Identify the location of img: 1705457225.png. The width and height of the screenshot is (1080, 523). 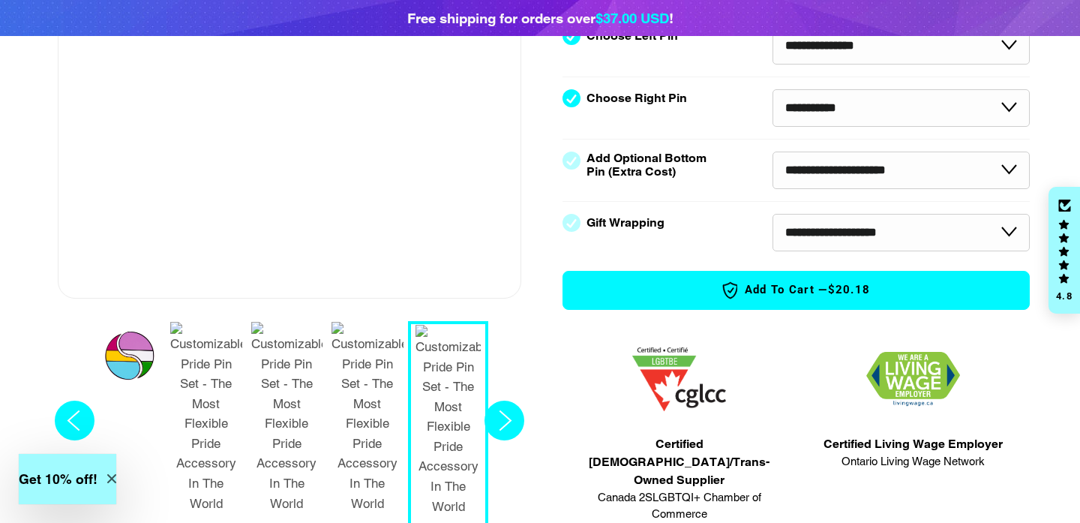
(679, 379).